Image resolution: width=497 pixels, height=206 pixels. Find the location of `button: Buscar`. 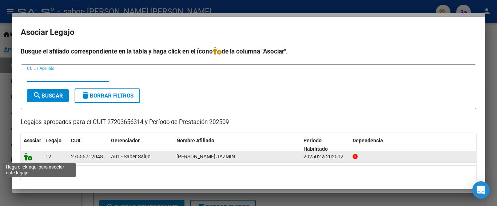

button: Buscar is located at coordinates (48, 96).